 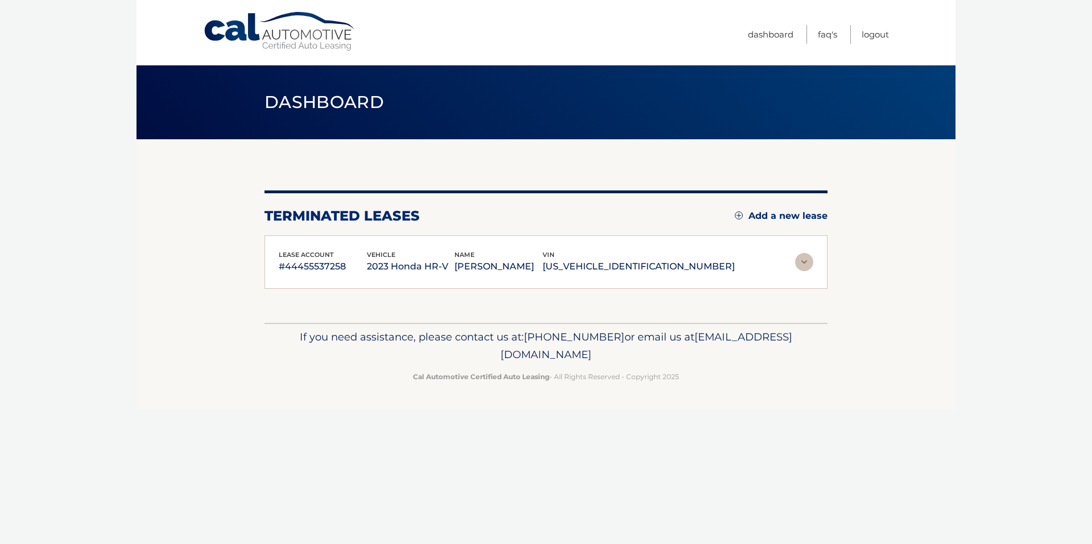 What do you see at coordinates (342, 216) in the screenshot?
I see `h2: terminated leases` at bounding box center [342, 216].